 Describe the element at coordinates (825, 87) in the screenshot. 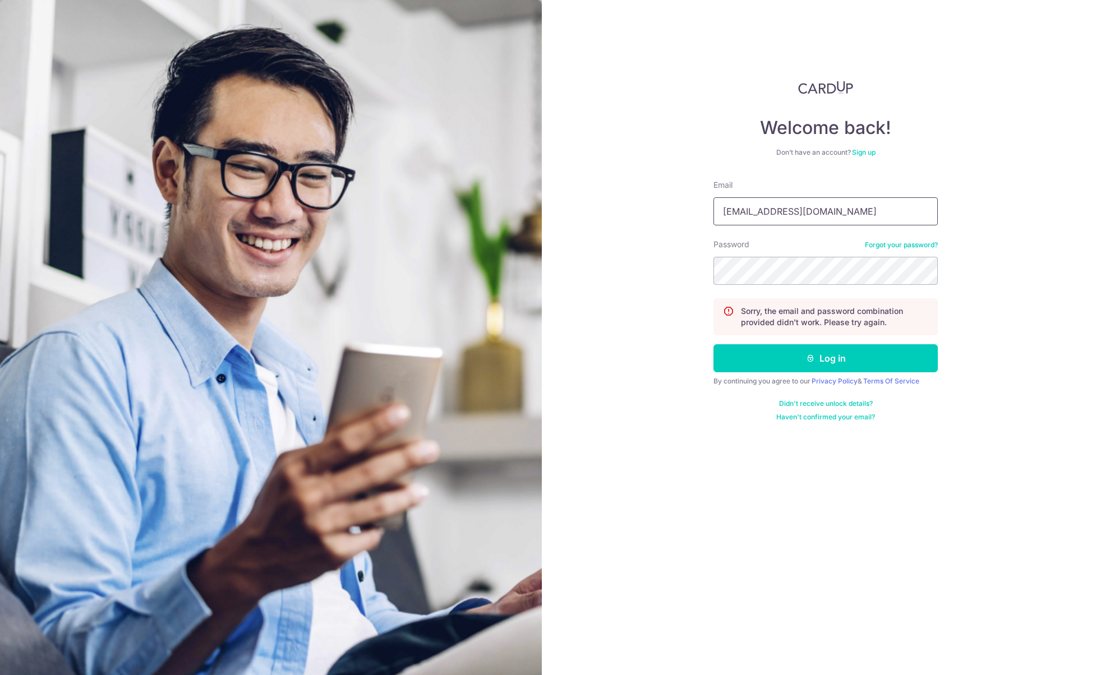

I see `img: CardUp Logo` at that location.